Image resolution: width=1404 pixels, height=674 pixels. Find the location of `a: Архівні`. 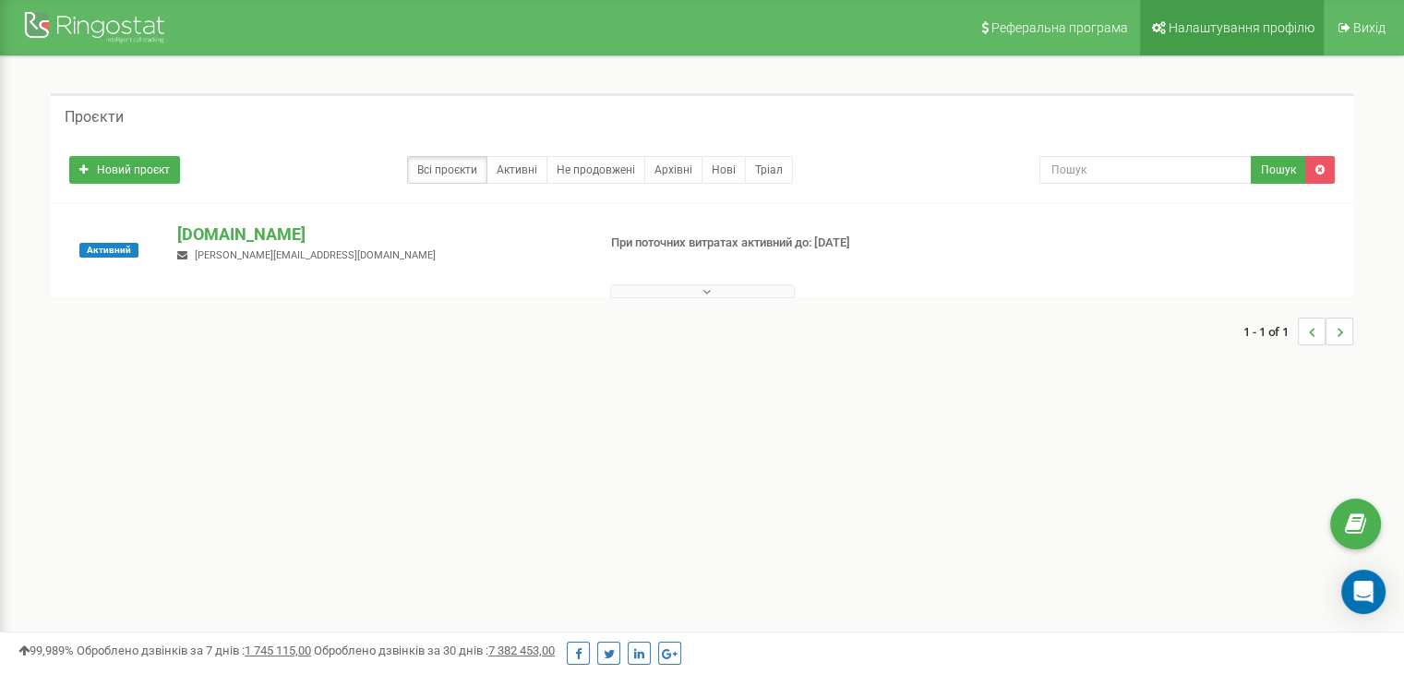

a: Архівні is located at coordinates (673, 170).